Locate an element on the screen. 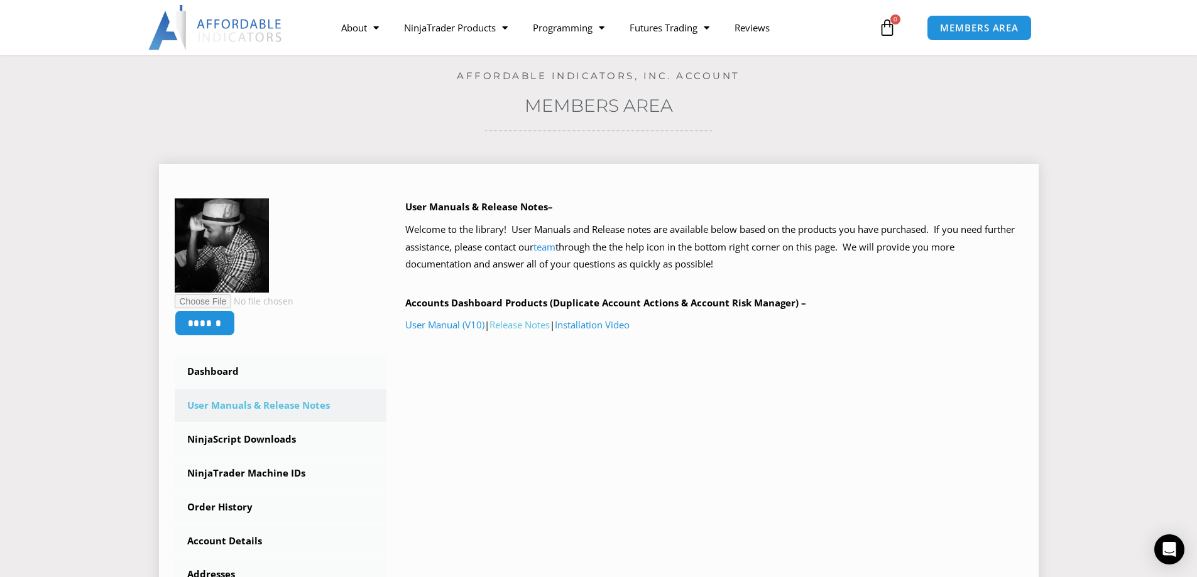  a: Programming is located at coordinates (569, 28).